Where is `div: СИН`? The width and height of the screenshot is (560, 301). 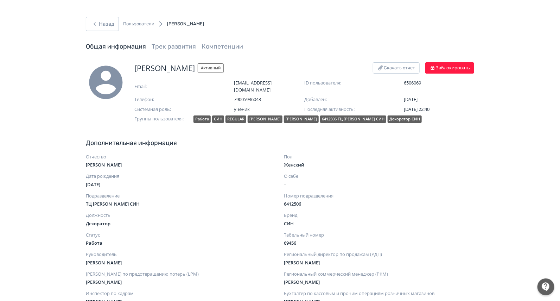
div: СИН is located at coordinates (218, 119).